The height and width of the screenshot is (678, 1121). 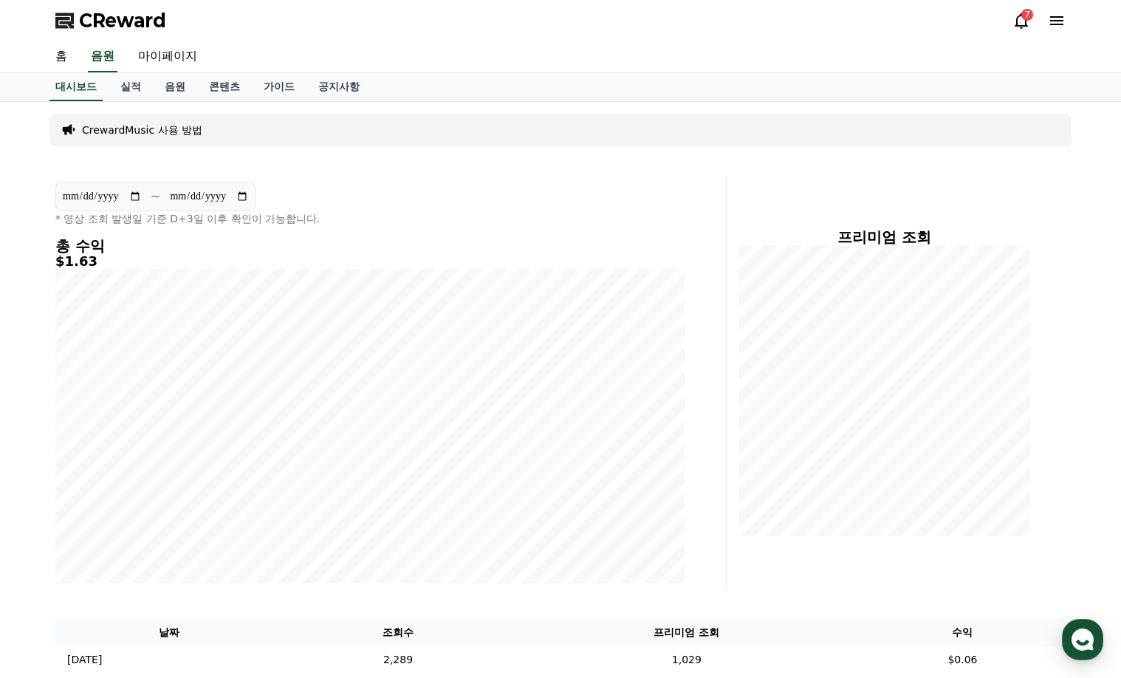 What do you see at coordinates (1021, 21) in the screenshot?
I see `a: 7` at bounding box center [1021, 21].